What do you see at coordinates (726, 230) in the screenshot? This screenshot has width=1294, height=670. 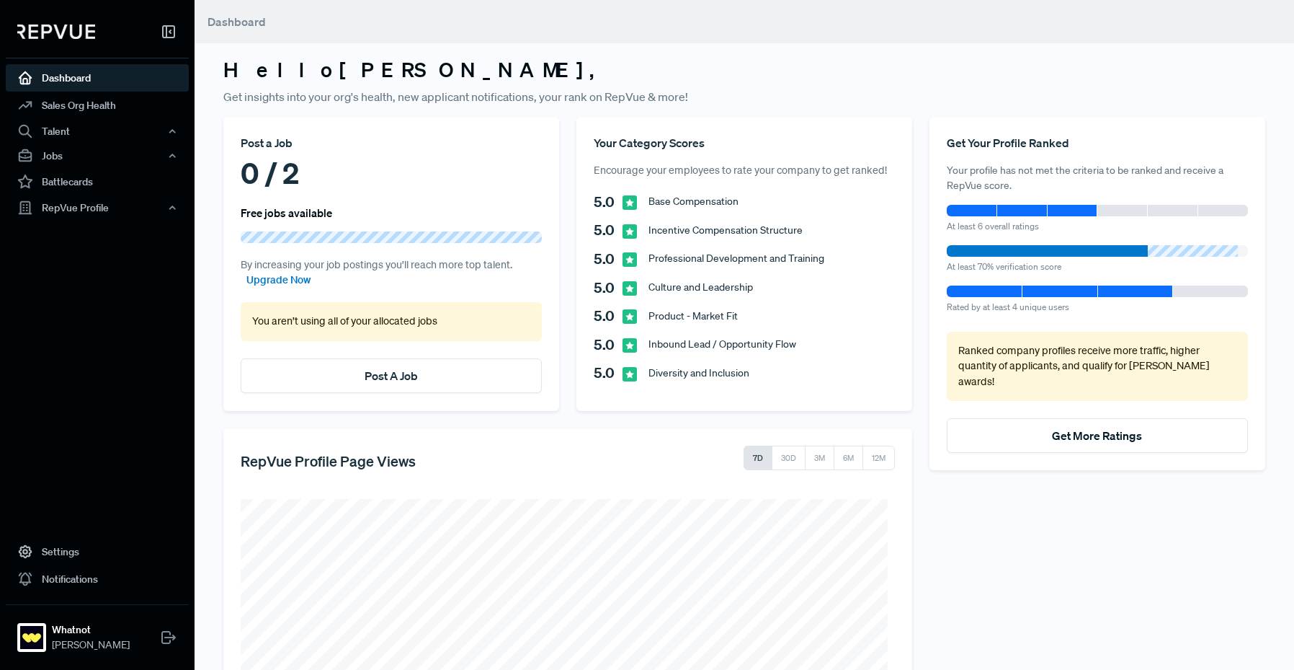 I see `span: Incentive Compensation Structure` at bounding box center [726, 230].